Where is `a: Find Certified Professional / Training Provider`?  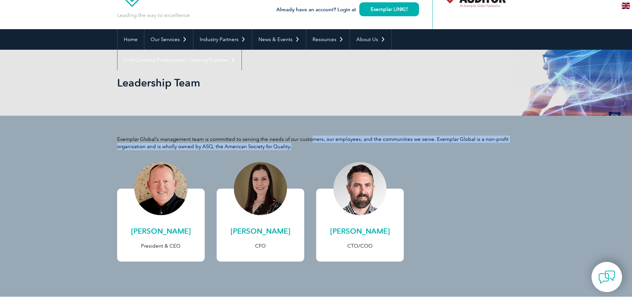 a: Find Certified Professional / Training Provider is located at coordinates (180, 60).